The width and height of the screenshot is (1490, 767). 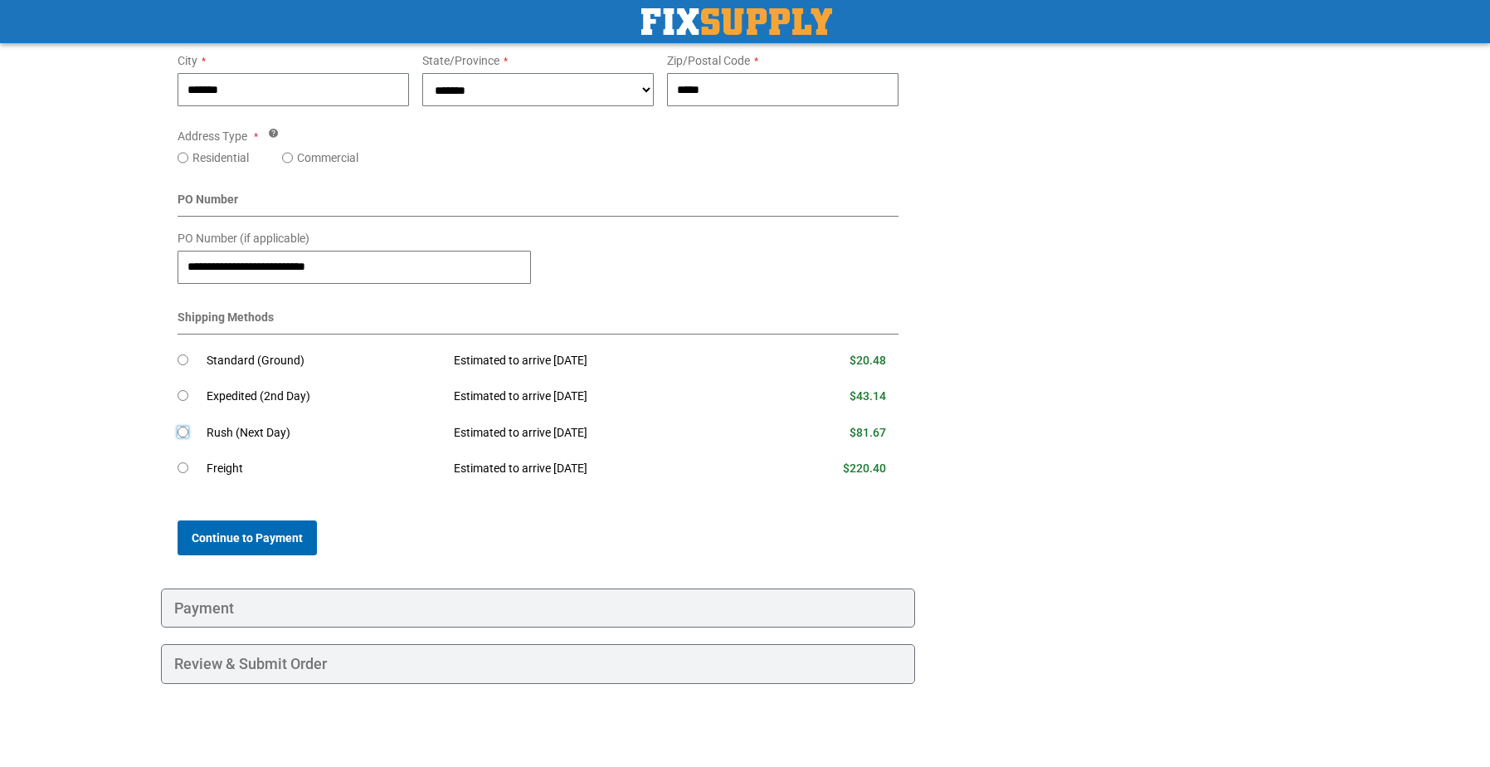 What do you see at coordinates (709, 61) in the screenshot?
I see `span: Zip/Postal Code` at bounding box center [709, 61].